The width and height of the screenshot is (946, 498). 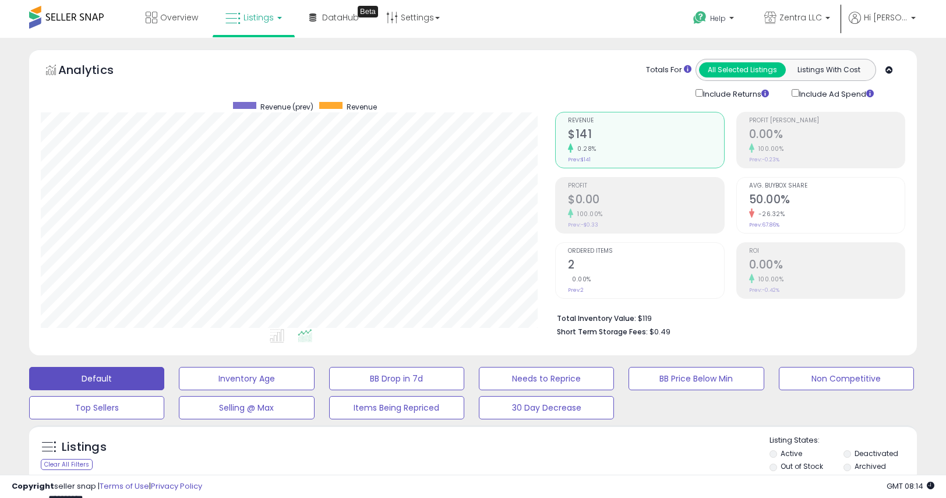 What do you see at coordinates (791, 453) in the screenshot?
I see `label: Active` at bounding box center [791, 453].